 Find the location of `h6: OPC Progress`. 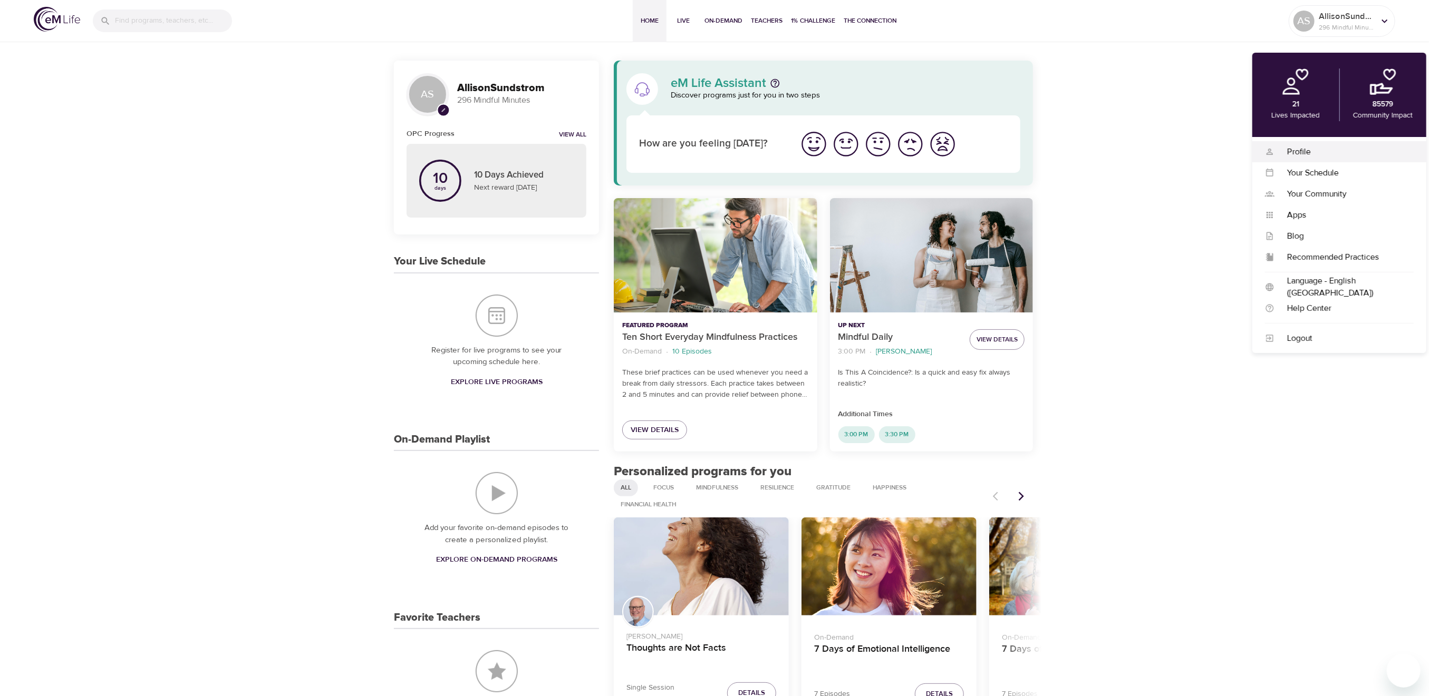

h6: OPC Progress is located at coordinates (430, 134).